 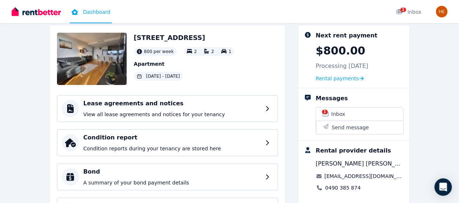 I want to click on h4: Condition report, so click(x=172, y=138).